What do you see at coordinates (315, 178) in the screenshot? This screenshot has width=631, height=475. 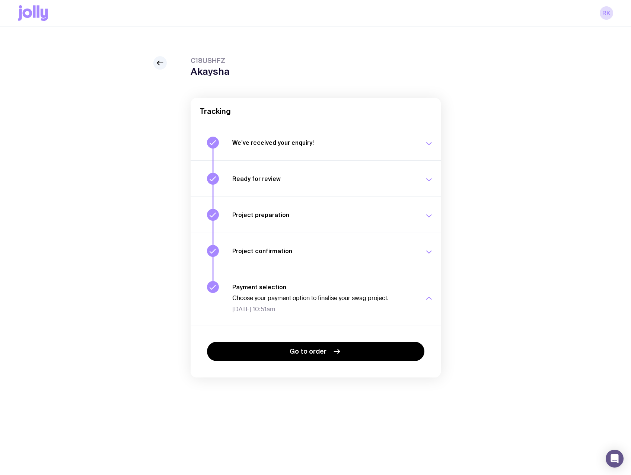 I see `button: Ready for review` at bounding box center [315, 178].